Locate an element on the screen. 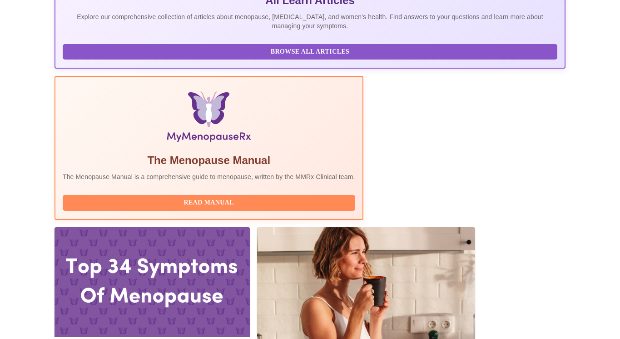  button: Read Manual is located at coordinates (209, 203).